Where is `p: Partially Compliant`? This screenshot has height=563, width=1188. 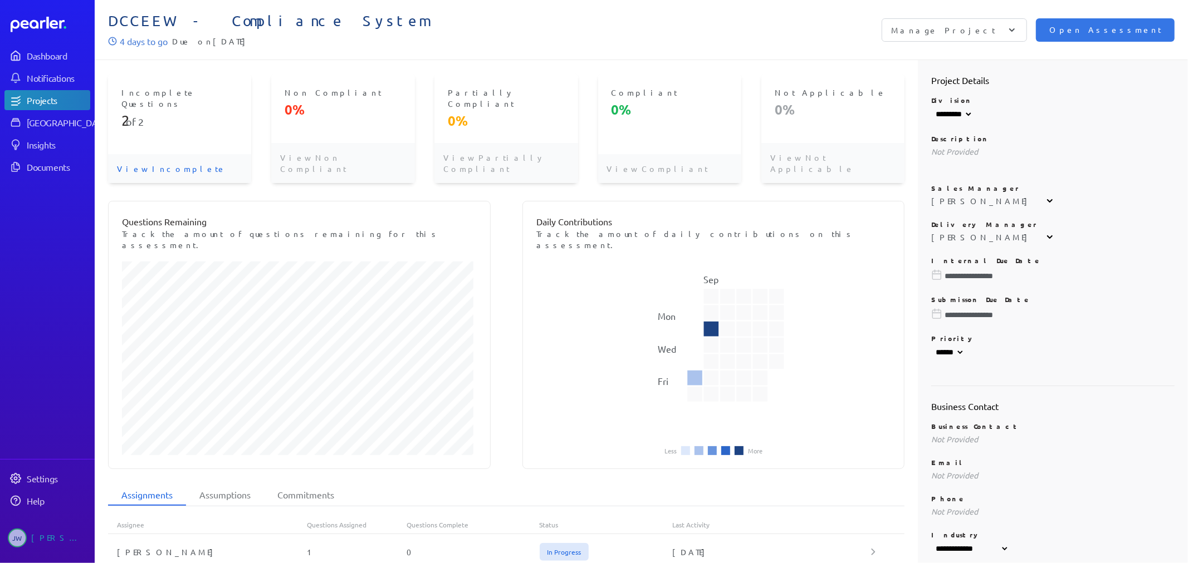 p: Partially Compliant is located at coordinates (506, 98).